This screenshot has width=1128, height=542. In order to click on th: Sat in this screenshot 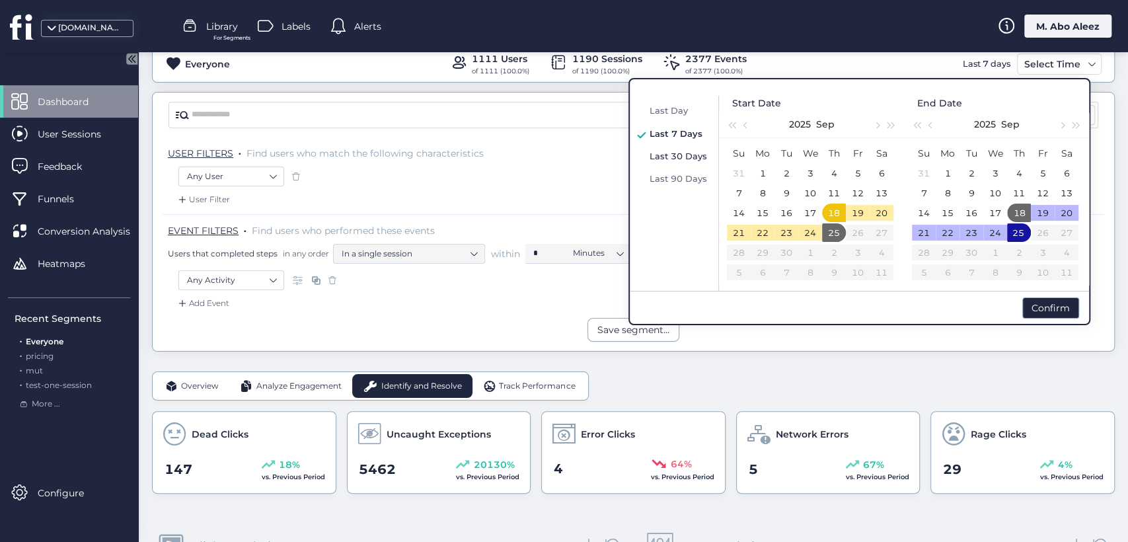, I will do `click(1067, 153)`.